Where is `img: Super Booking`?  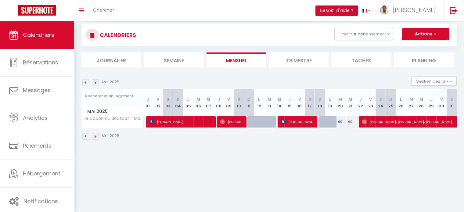 img: Super Booking is located at coordinates (37, 10).